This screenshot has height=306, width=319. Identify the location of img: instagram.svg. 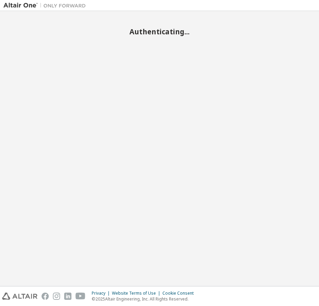
(56, 296).